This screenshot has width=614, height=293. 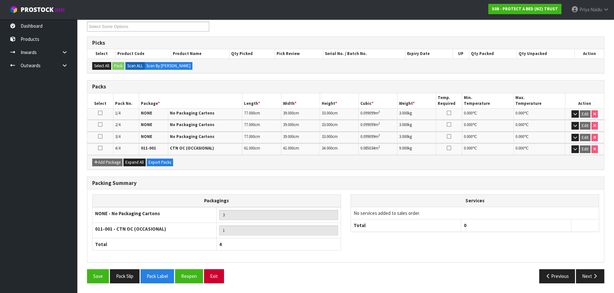 What do you see at coordinates (339, 101) in the screenshot?
I see `th: Height` at bounding box center [339, 101].